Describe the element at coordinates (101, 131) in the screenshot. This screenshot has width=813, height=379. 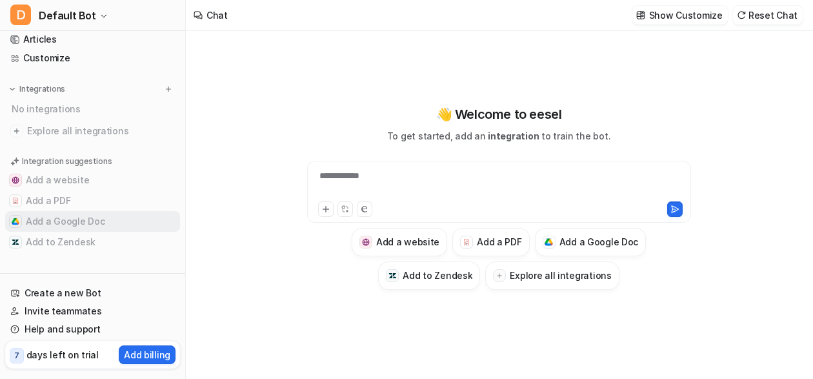
I see `span: Explore all integrations` at that location.